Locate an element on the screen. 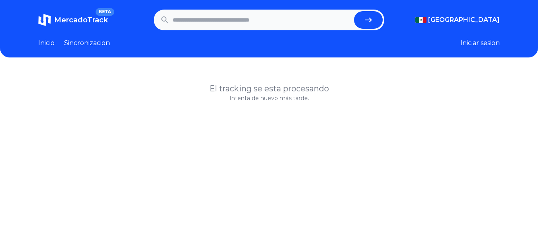 This screenshot has height=233, width=538. img: Mexico is located at coordinates (421, 20).